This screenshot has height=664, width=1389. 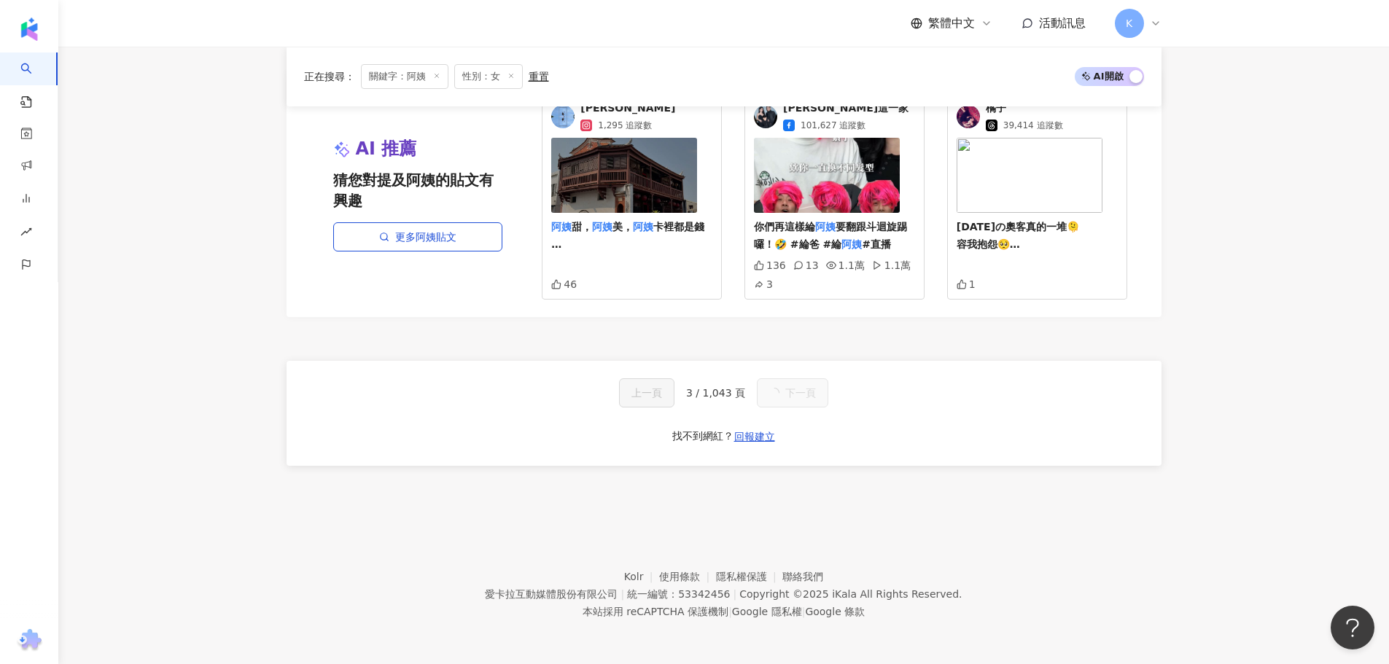 What do you see at coordinates (625, 125) in the screenshot?
I see `span: 1,295 追蹤數` at bounding box center [625, 125].